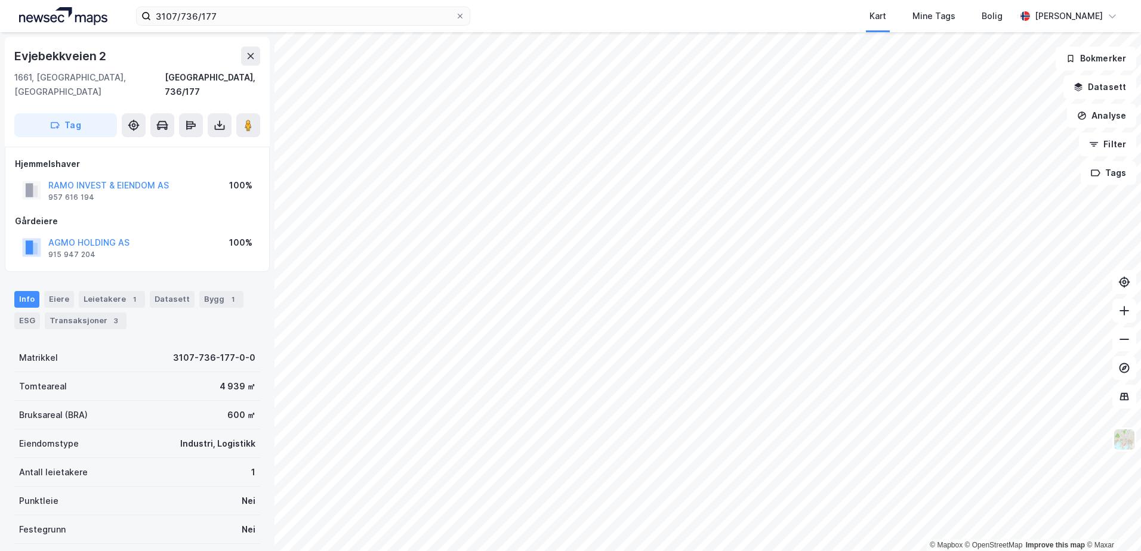  I want to click on div: Eiere, so click(59, 299).